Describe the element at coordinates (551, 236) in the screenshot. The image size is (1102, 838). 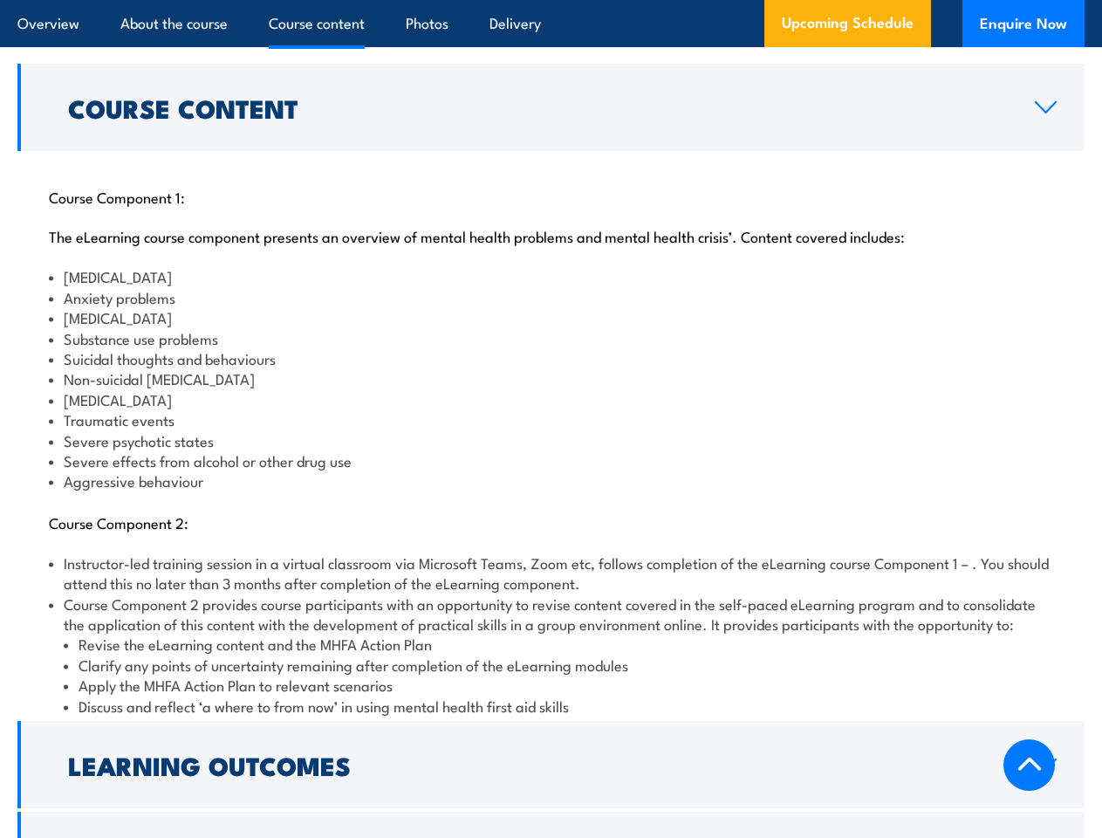
I see `p: The eLearning course component presents an overview of mental health problems and mental health c...` at that location.